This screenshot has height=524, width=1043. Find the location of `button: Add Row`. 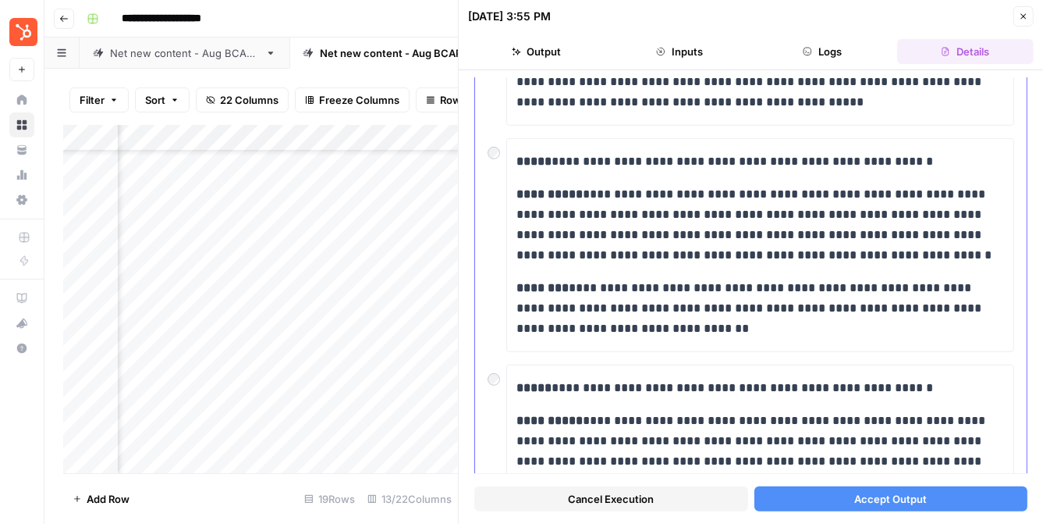

button: Add Row is located at coordinates (101, 499).